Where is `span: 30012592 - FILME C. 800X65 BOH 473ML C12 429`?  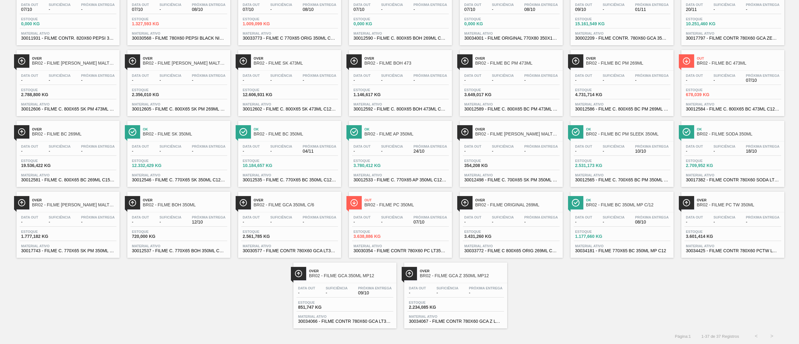
span: 30012592 - FILME C. 800X65 BOH 473ML C12 429 is located at coordinates (400, 109).